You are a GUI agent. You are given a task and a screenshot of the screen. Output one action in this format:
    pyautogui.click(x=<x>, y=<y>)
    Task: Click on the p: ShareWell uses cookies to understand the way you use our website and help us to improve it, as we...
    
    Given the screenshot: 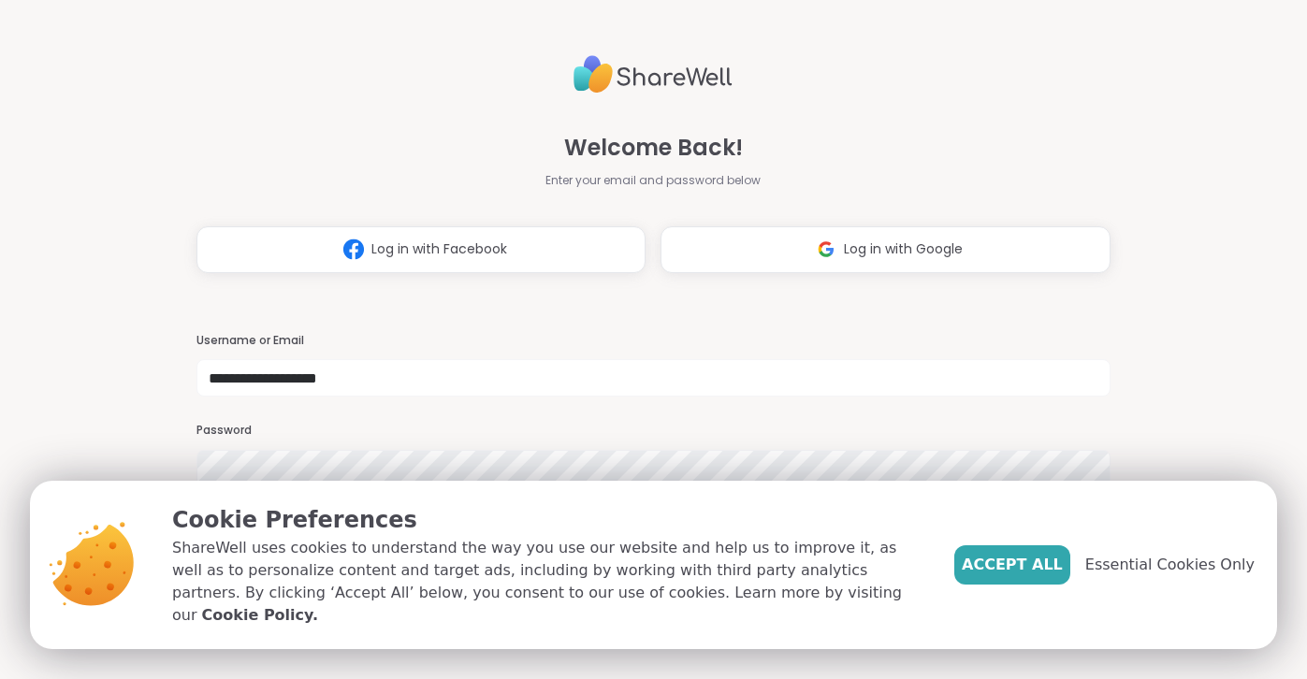 What is the action you would take?
    pyautogui.click(x=548, y=582)
    